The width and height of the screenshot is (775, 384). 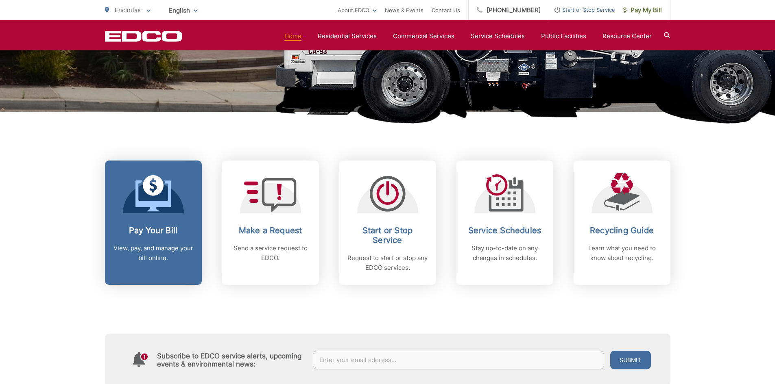 What do you see at coordinates (153, 223) in the screenshot?
I see `a: Pay Your Bill View, pay, and manage your bill online.` at bounding box center [153, 223].